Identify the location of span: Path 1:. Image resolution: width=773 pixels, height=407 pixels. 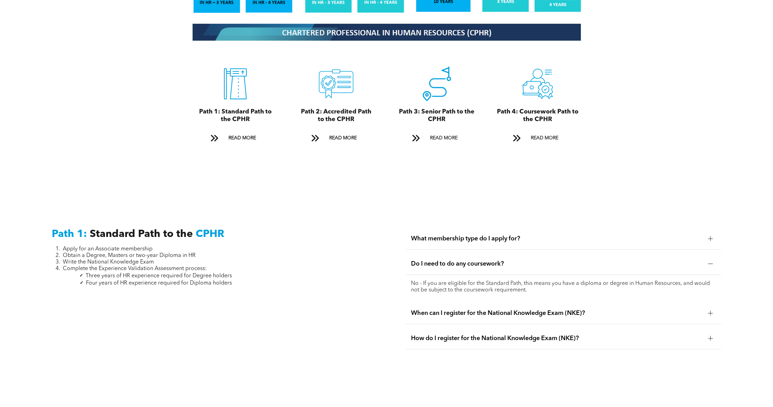
(69, 234).